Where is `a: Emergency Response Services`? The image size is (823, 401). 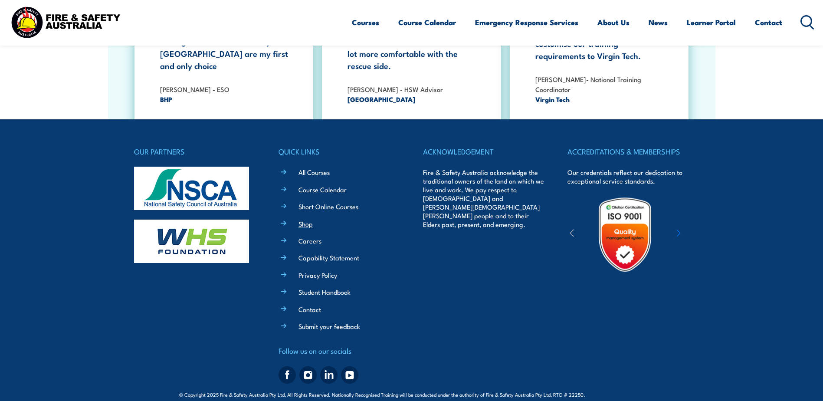 a: Emergency Response Services is located at coordinates (527, 22).